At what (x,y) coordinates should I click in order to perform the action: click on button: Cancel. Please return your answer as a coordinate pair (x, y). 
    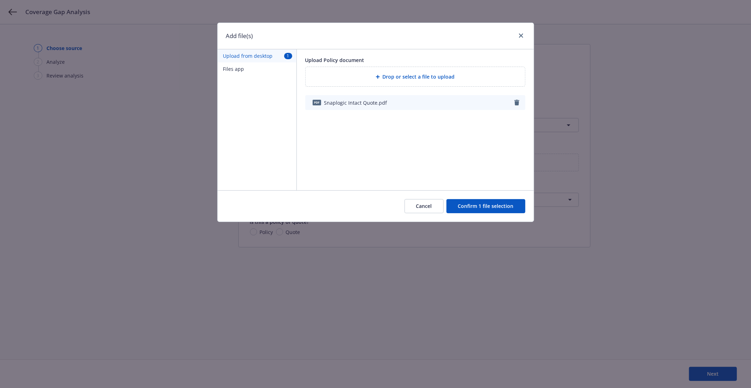
    Looking at the image, I should click on (424, 206).